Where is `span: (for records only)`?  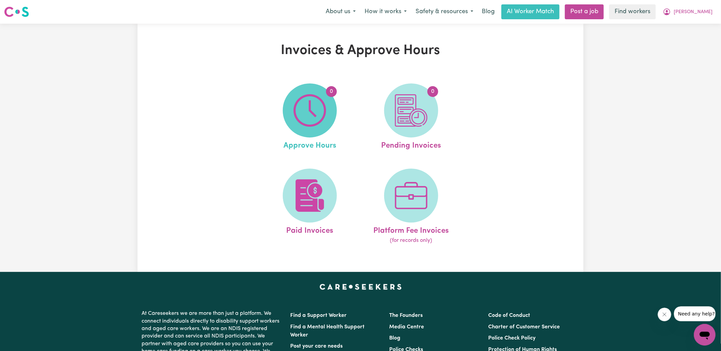
span: (for records only) is located at coordinates (411, 240).